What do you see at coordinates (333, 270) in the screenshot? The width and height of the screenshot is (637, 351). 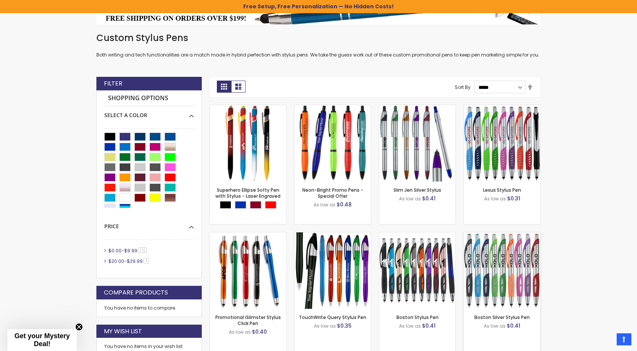 I see `img: TouchWrite Query Stylus Pen` at bounding box center [333, 270].